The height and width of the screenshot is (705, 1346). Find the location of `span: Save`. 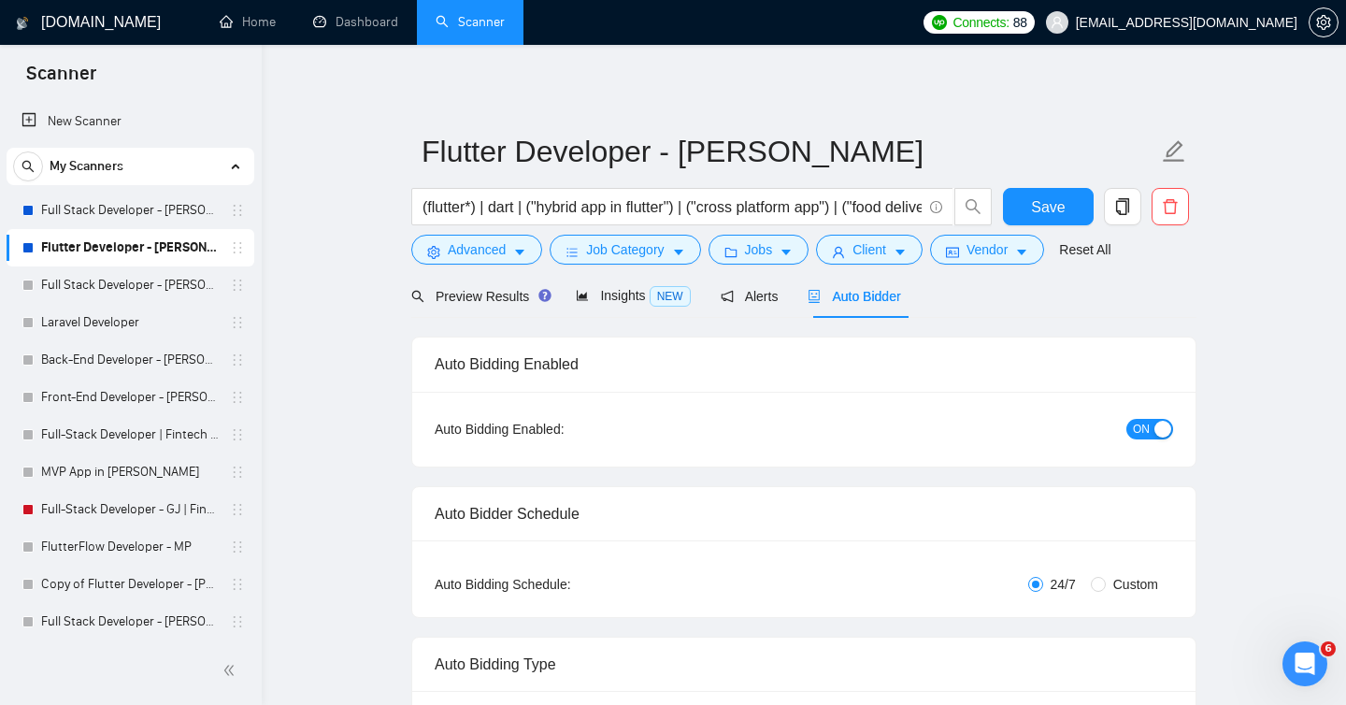

span: Save is located at coordinates (1048, 207).